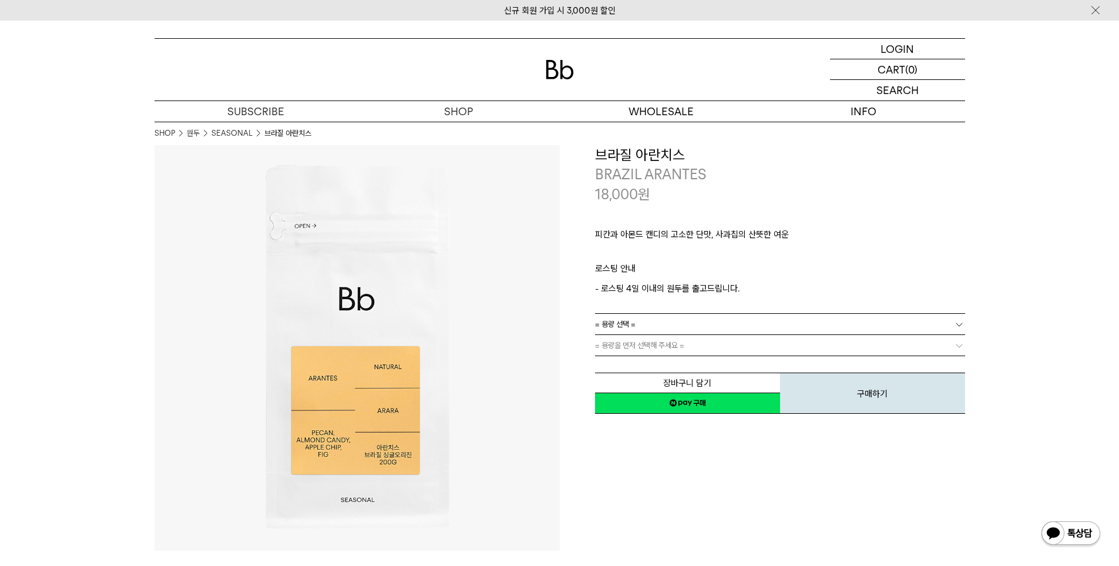  What do you see at coordinates (780, 174) in the screenshot?
I see `p: BRAZIL ARANTES` at bounding box center [780, 174].